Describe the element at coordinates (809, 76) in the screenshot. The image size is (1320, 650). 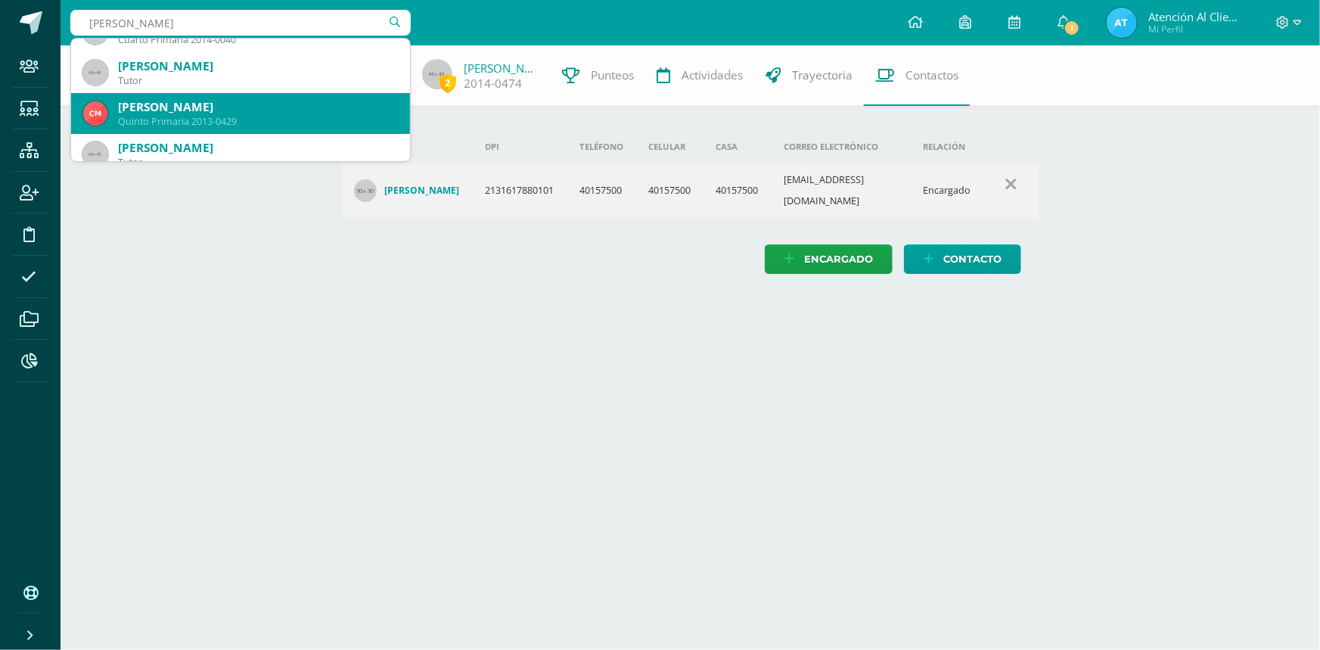
I see `a: Trayectoria` at that location.